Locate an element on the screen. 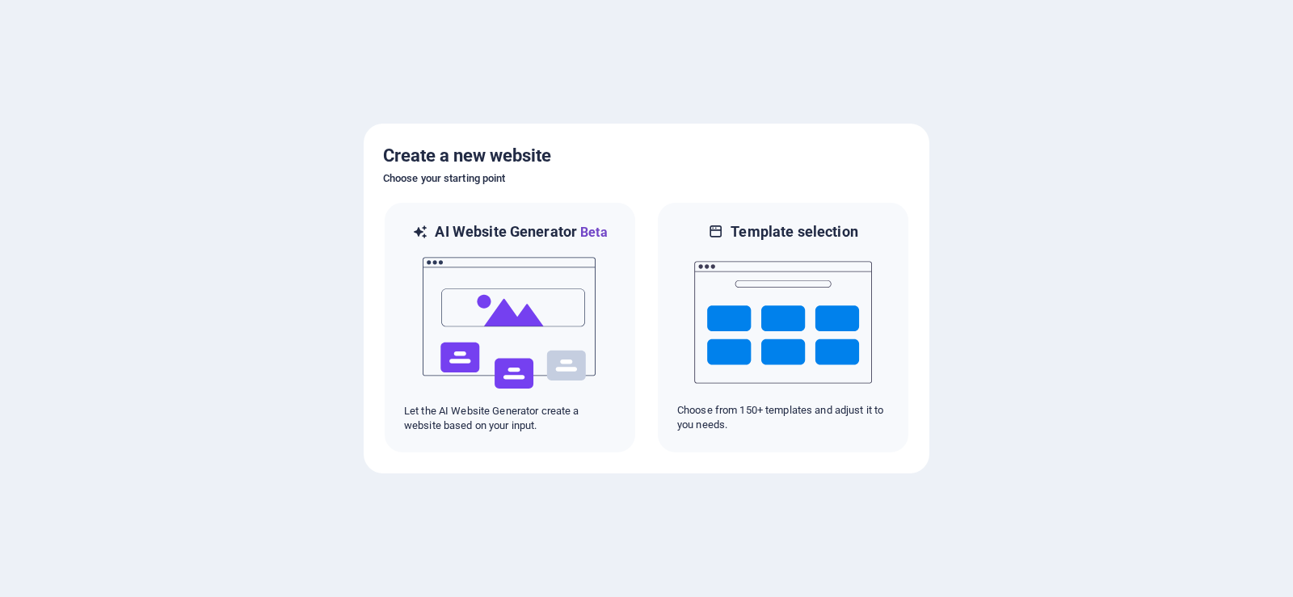  h6: Choose your starting point is located at coordinates (646, 179).